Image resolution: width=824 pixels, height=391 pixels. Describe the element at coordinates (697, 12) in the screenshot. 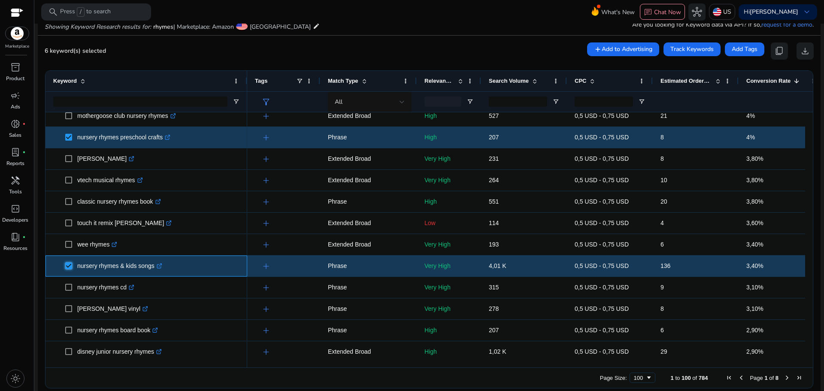

I see `span: hub` at that location.